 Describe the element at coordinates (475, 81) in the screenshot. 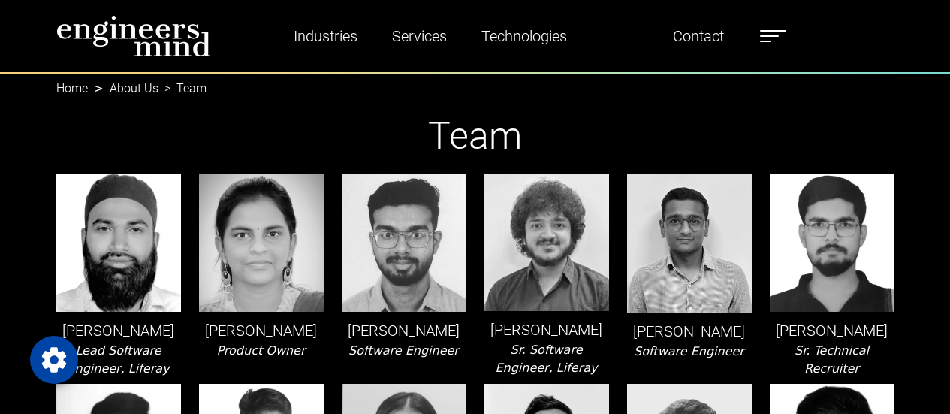

I see `nav: breadcrumb` at that location.